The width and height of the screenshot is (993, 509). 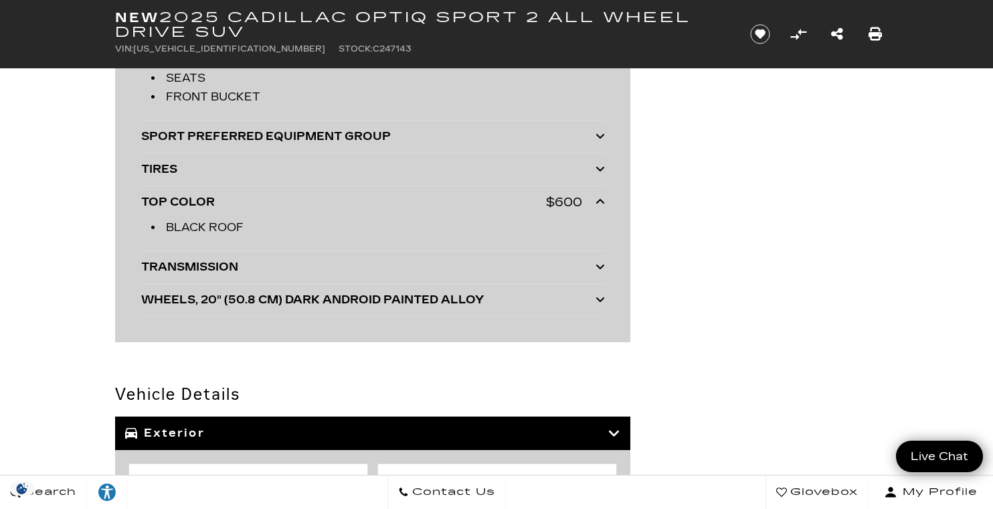 What do you see at coordinates (822, 492) in the screenshot?
I see `span: Glovebox` at bounding box center [822, 492].